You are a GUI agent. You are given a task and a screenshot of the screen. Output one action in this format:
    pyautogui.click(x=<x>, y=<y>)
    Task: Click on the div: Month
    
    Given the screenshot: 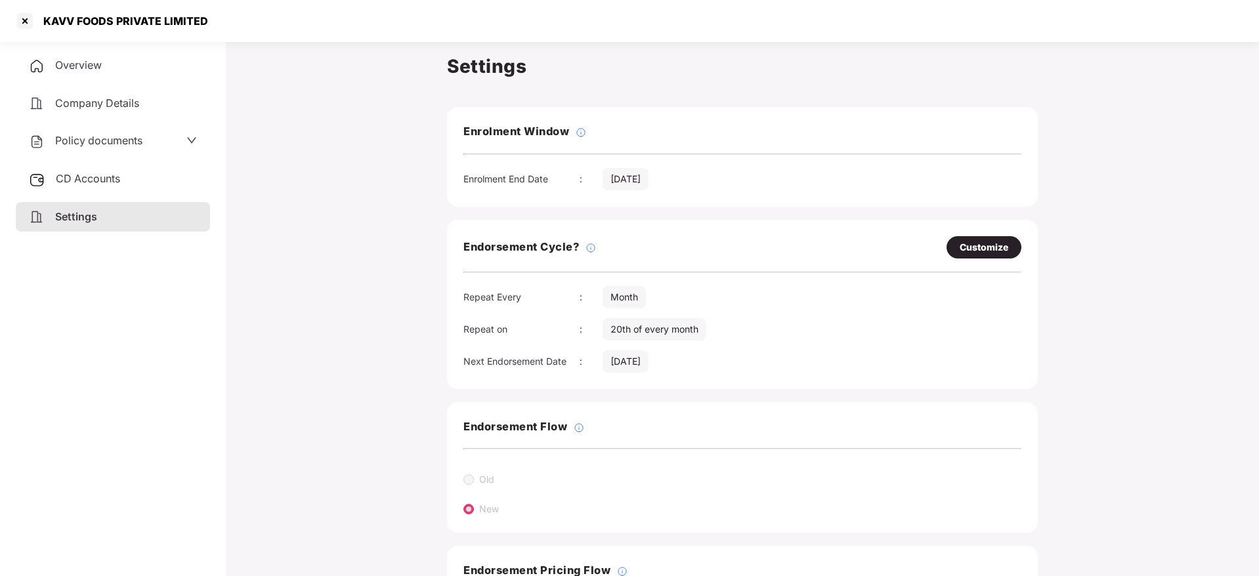 What is the action you would take?
    pyautogui.click(x=624, y=297)
    